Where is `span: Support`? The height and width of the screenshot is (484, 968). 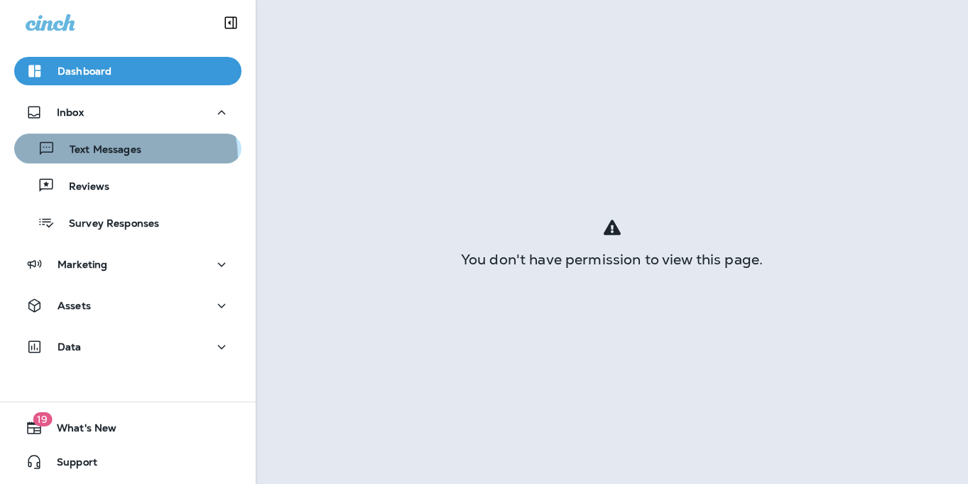
span: Support is located at coordinates (70, 465).